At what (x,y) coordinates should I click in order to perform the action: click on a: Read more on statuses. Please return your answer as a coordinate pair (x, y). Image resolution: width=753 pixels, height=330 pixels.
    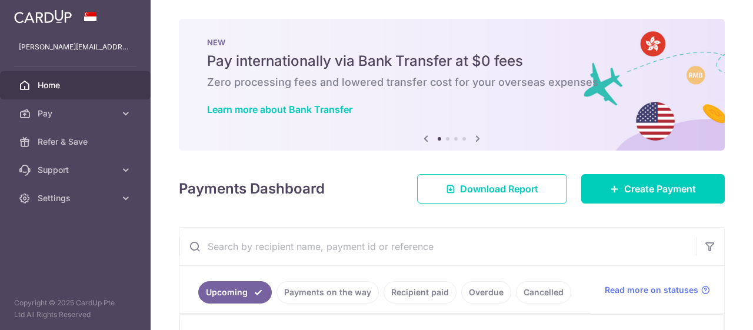
    Looking at the image, I should click on (657, 290).